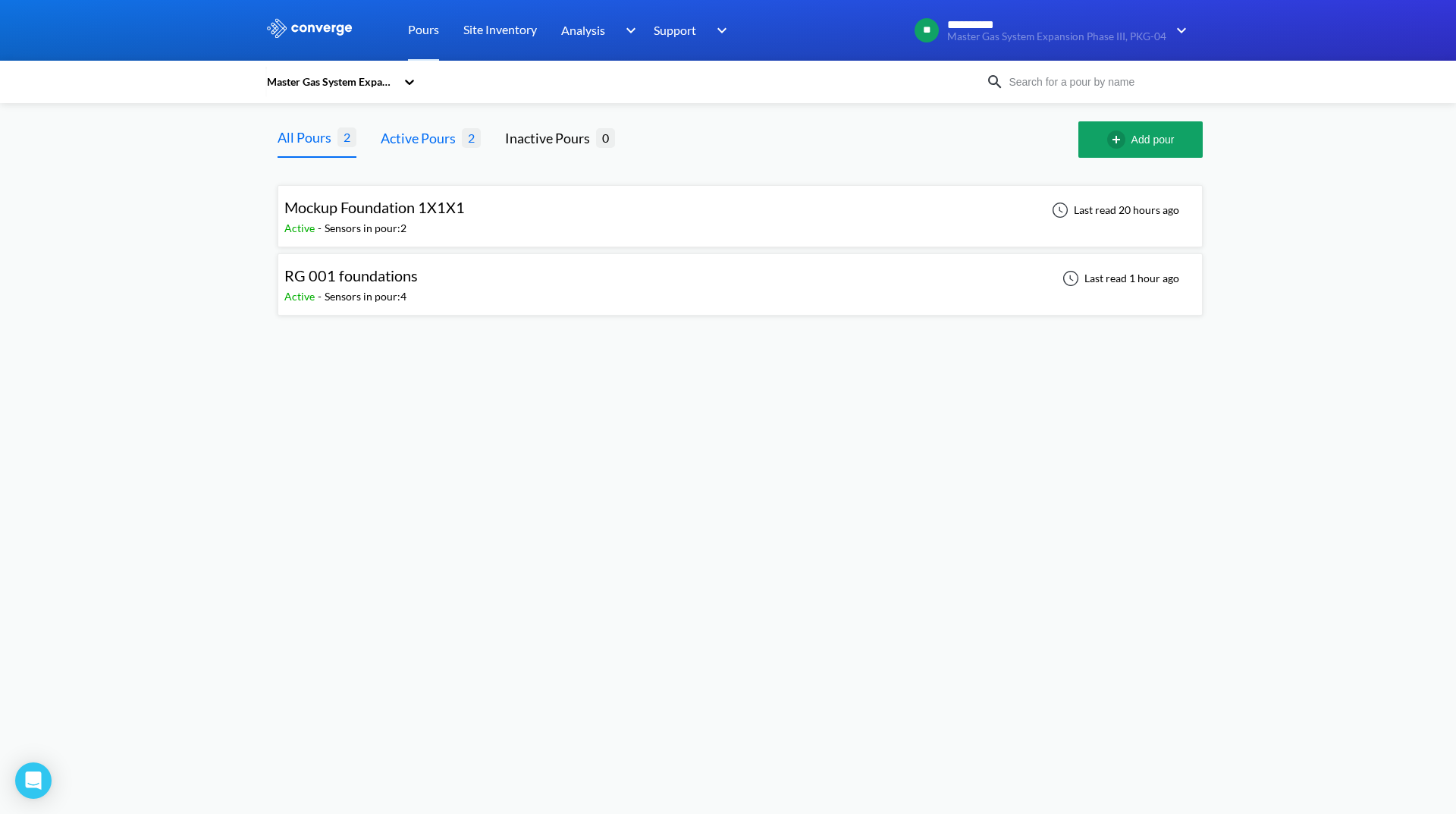  Describe the element at coordinates (740, 209) in the screenshot. I see `a: Mockup Foundation 1X1X1Active-Sensors in pour:2Last read 20 hours ago` at that location.